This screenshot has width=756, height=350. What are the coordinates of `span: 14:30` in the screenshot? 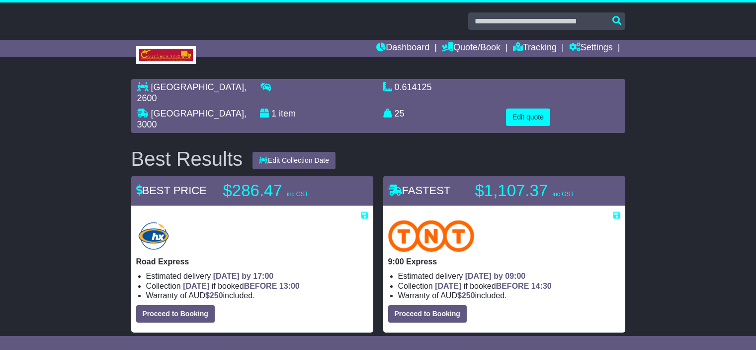 It's located at (542, 285).